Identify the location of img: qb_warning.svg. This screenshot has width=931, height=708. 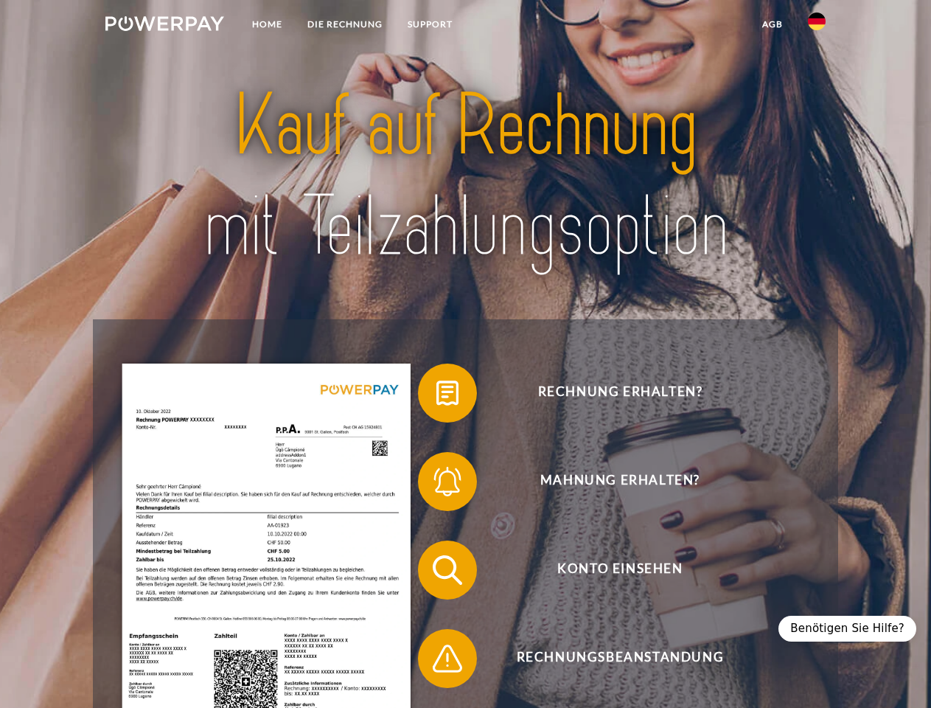
(448, 658).